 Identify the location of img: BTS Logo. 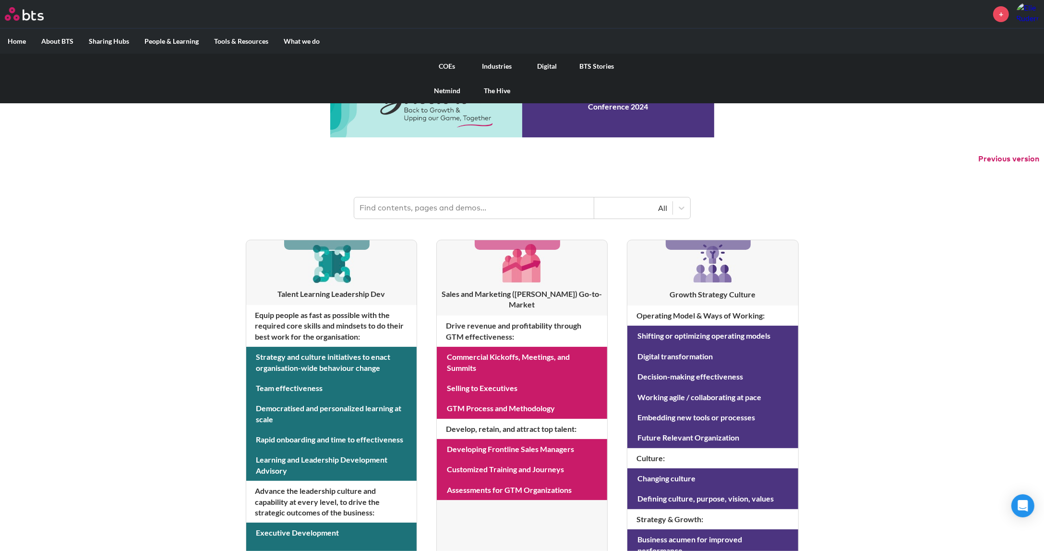
(24, 14).